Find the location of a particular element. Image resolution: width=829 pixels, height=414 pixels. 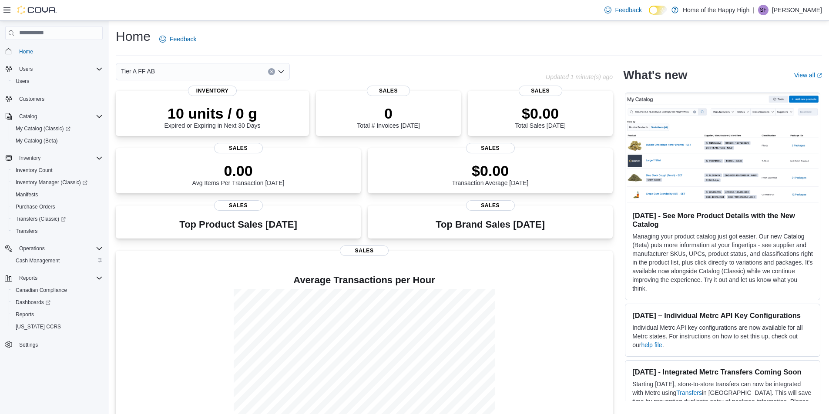

p: Managing your product catalog just got easier. Our new Catalog (Beta) puts more information at yo... is located at coordinates (722, 263).